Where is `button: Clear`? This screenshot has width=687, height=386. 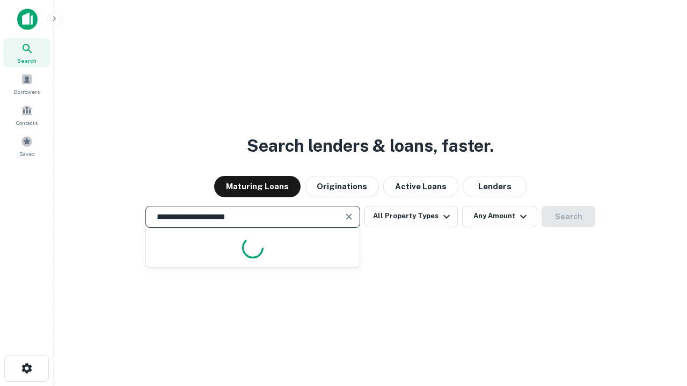
button: Clear is located at coordinates (349, 217).